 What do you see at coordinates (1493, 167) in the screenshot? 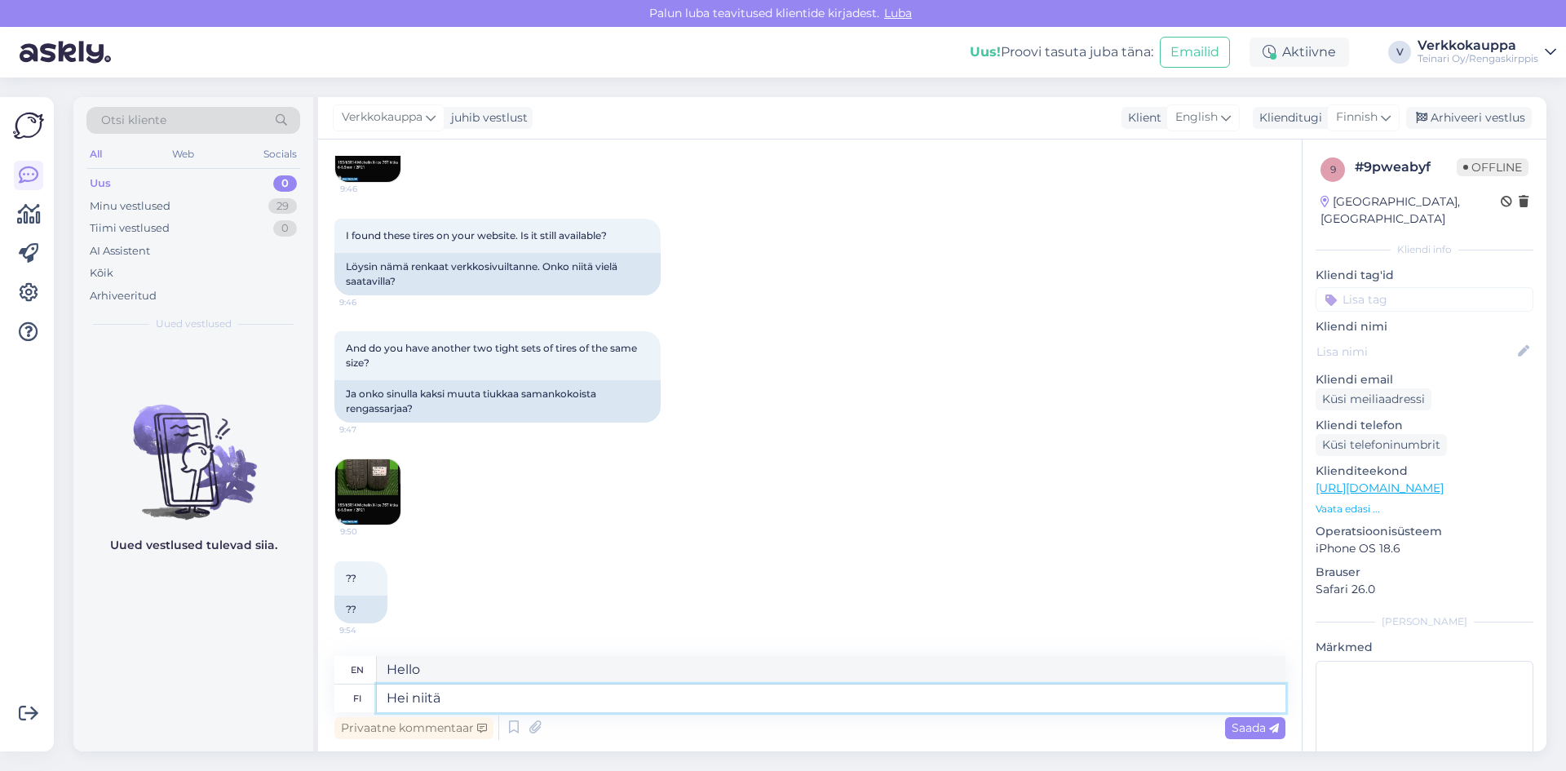
I see `span: Offline` at bounding box center [1493, 167].